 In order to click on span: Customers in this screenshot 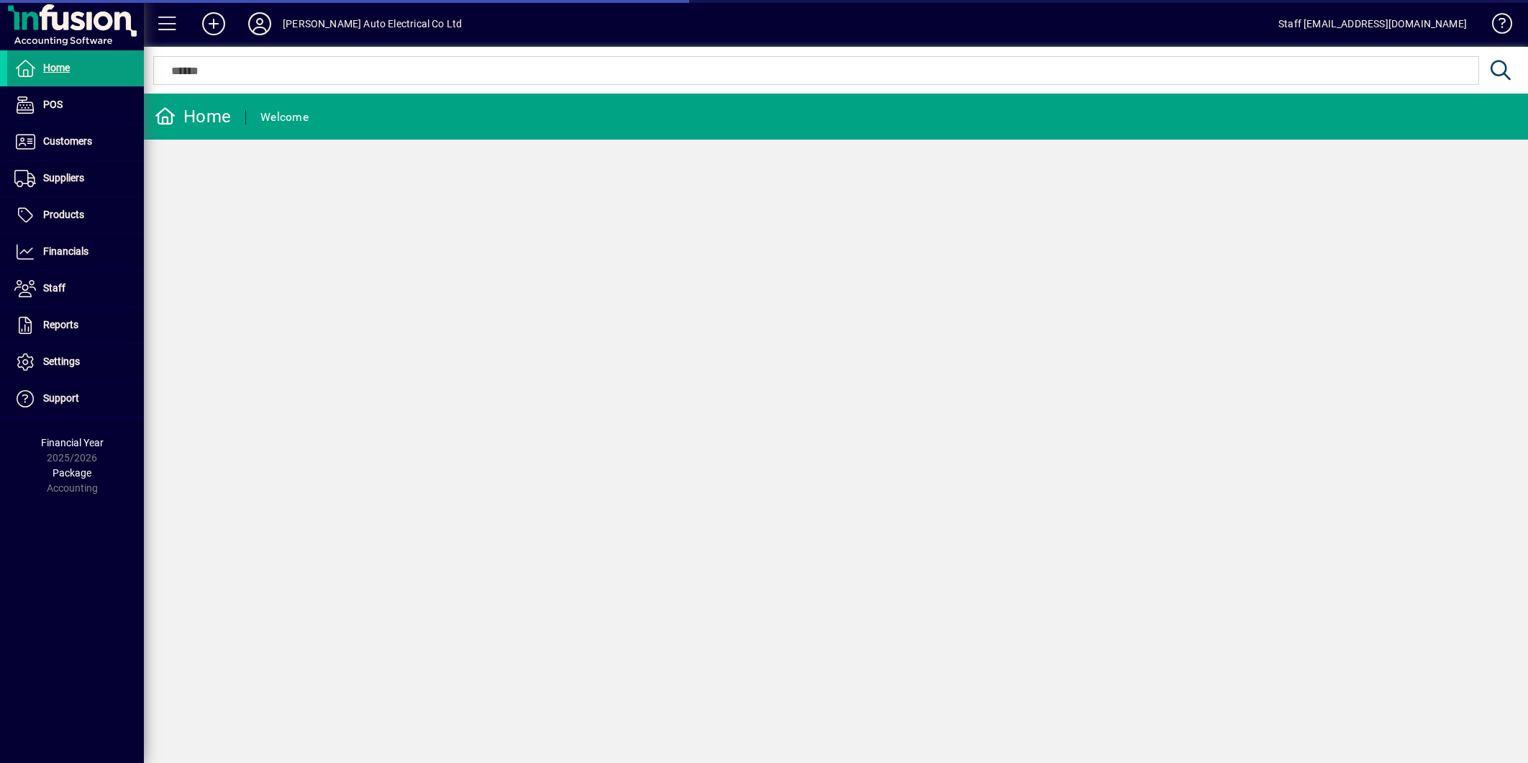, I will do `click(68, 141)`.